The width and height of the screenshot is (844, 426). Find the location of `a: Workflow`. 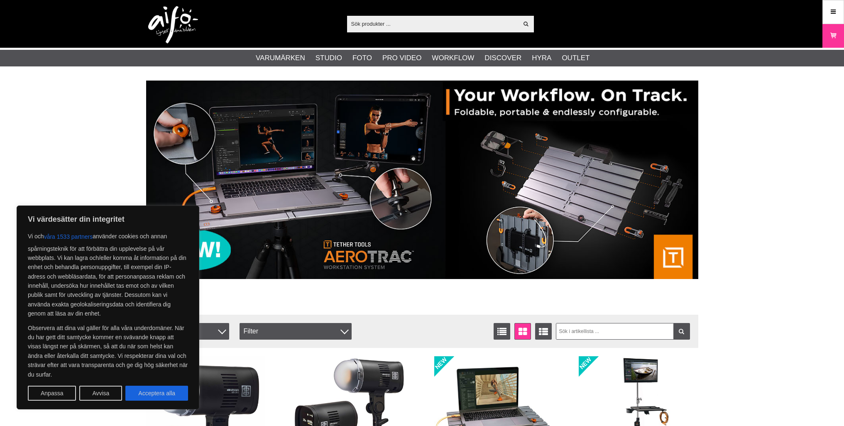

a: Workflow is located at coordinates (453, 58).